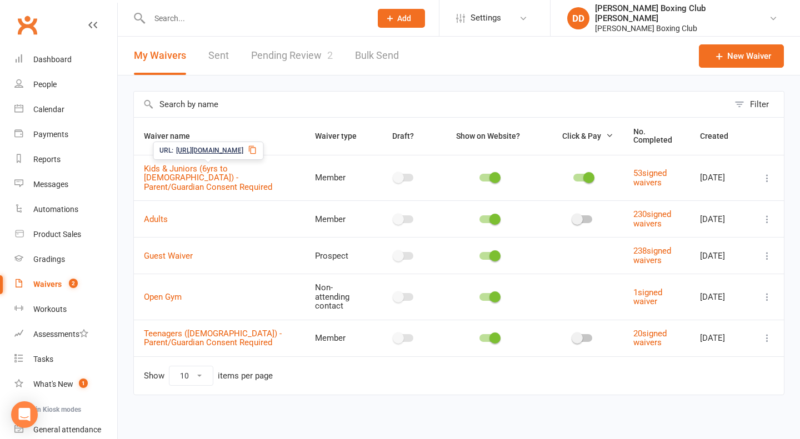 The height and width of the screenshot is (439, 800). What do you see at coordinates (741, 56) in the screenshot?
I see `a: New Waiver` at bounding box center [741, 56].